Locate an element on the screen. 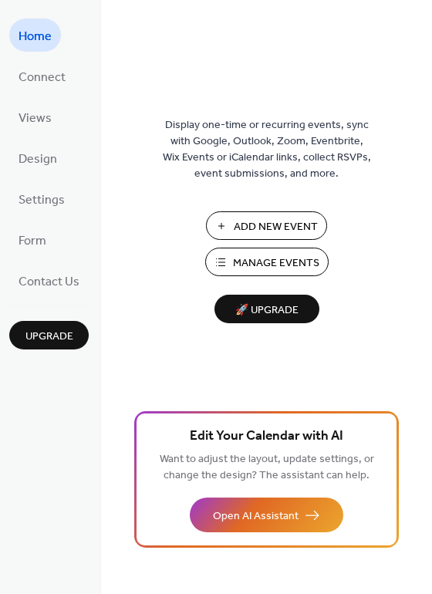 The height and width of the screenshot is (594, 432). a: Settings is located at coordinates (42, 198).